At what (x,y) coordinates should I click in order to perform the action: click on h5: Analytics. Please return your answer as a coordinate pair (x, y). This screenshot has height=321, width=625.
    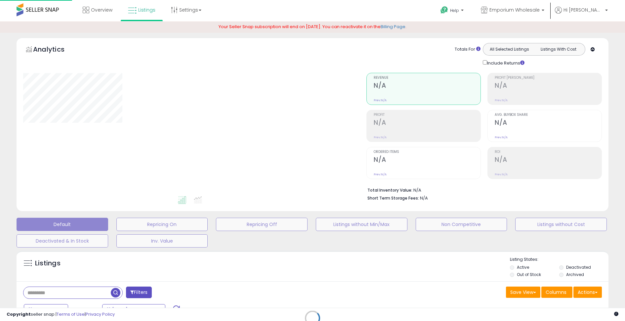
    Looking at the image, I should click on (55, 50).